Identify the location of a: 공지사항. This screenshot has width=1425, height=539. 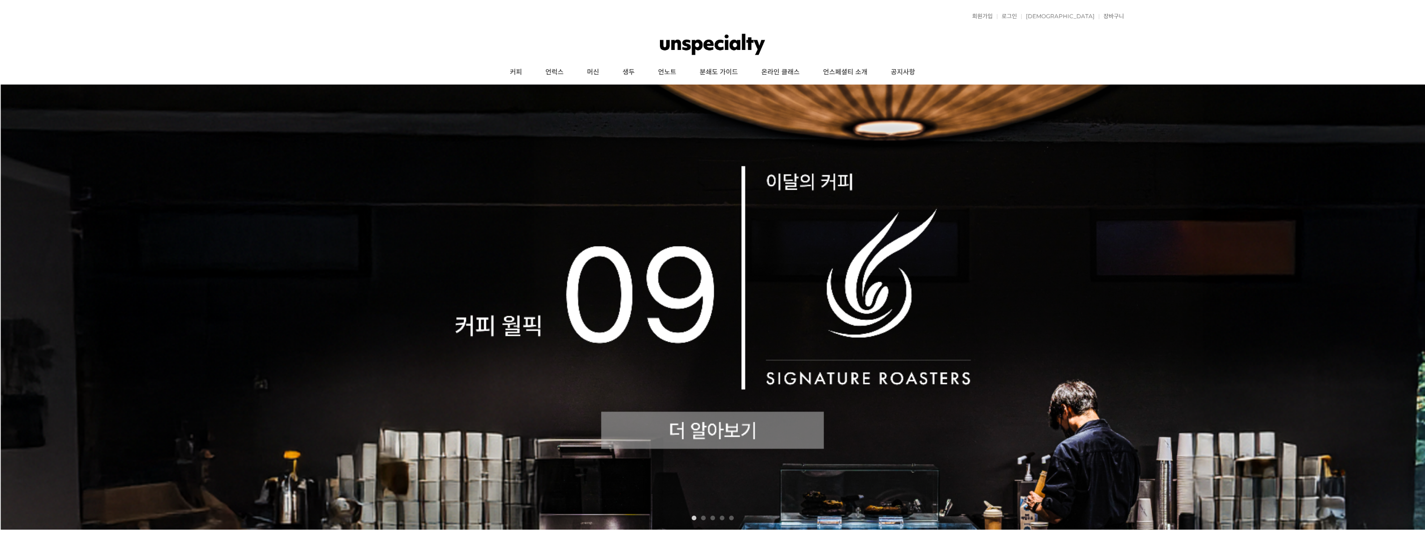
(903, 72).